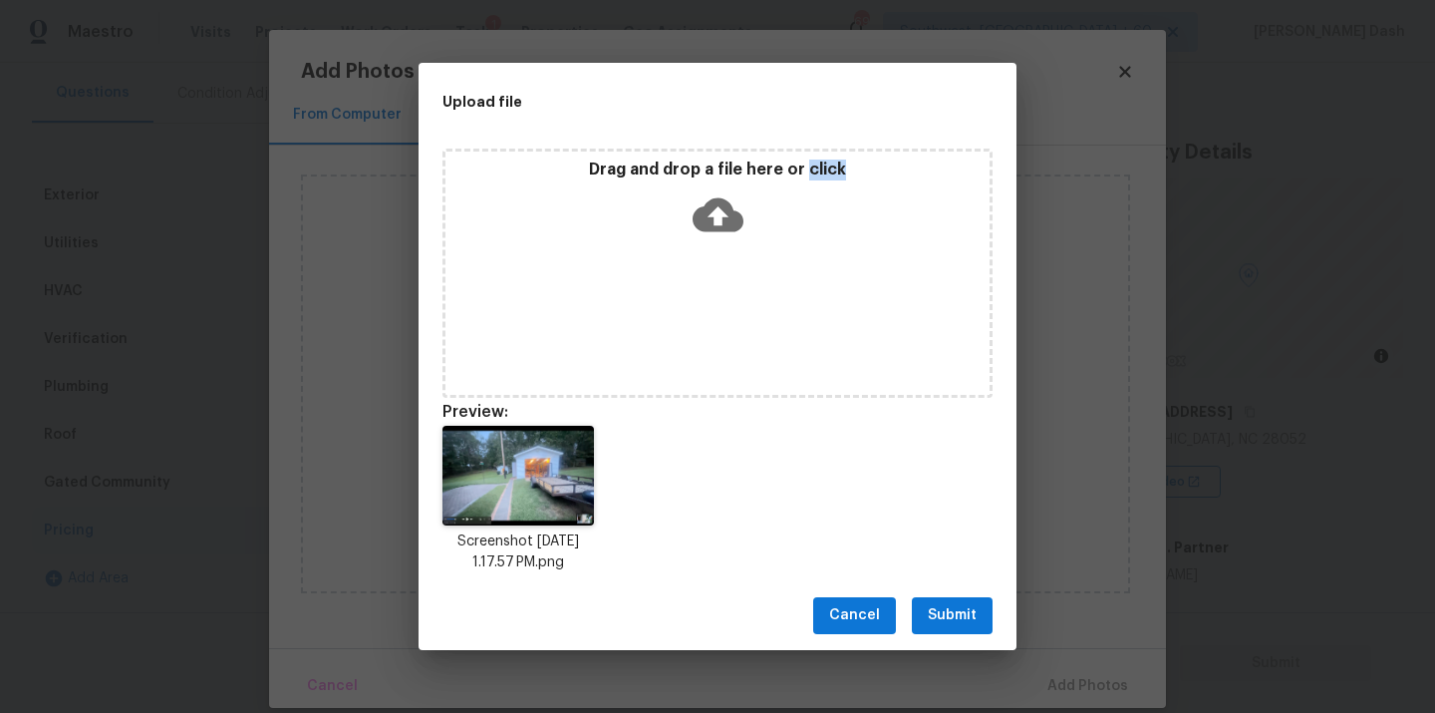 Image resolution: width=1435 pixels, height=713 pixels. I want to click on span: Cancel, so click(854, 615).